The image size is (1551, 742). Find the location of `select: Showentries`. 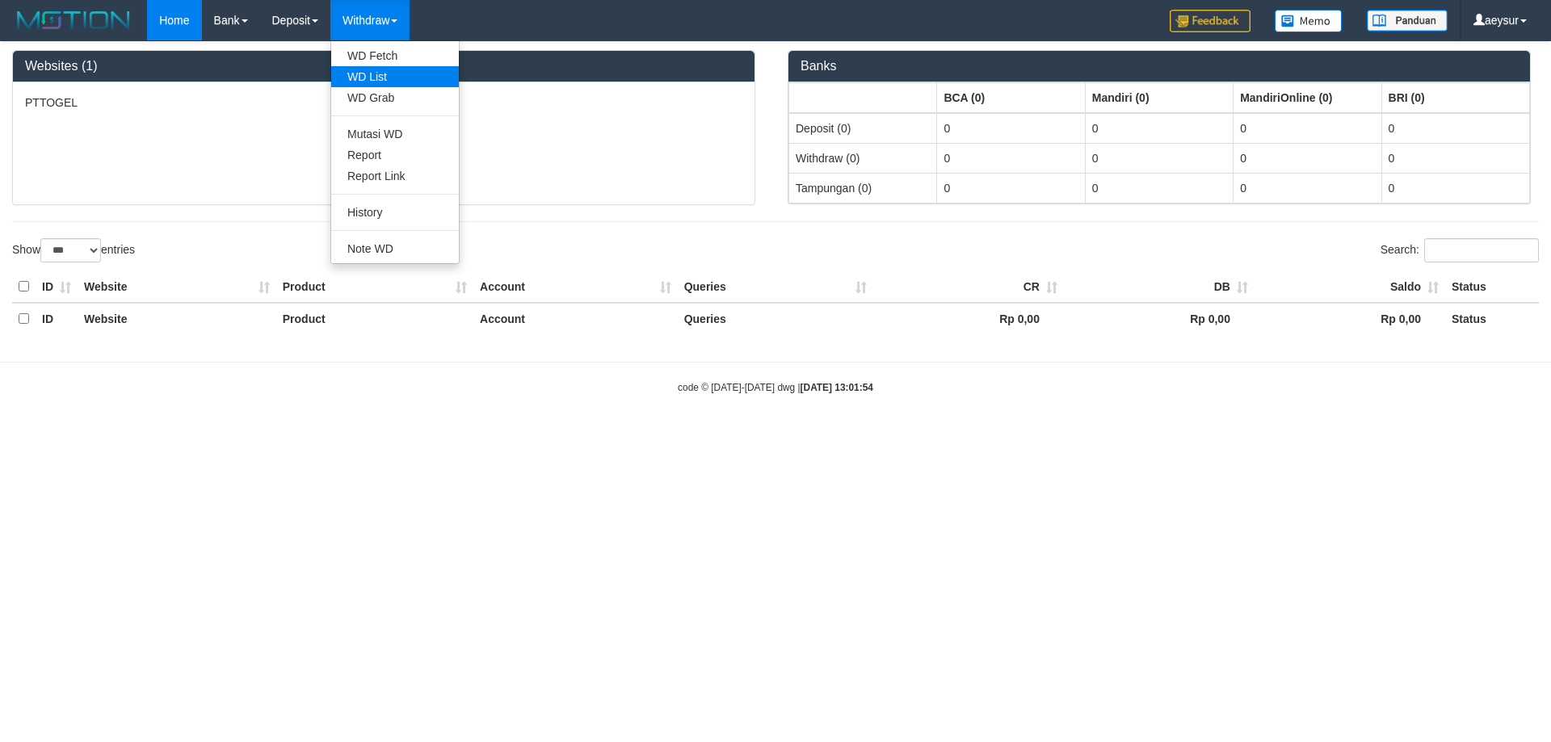

select: Showentries is located at coordinates (70, 250).